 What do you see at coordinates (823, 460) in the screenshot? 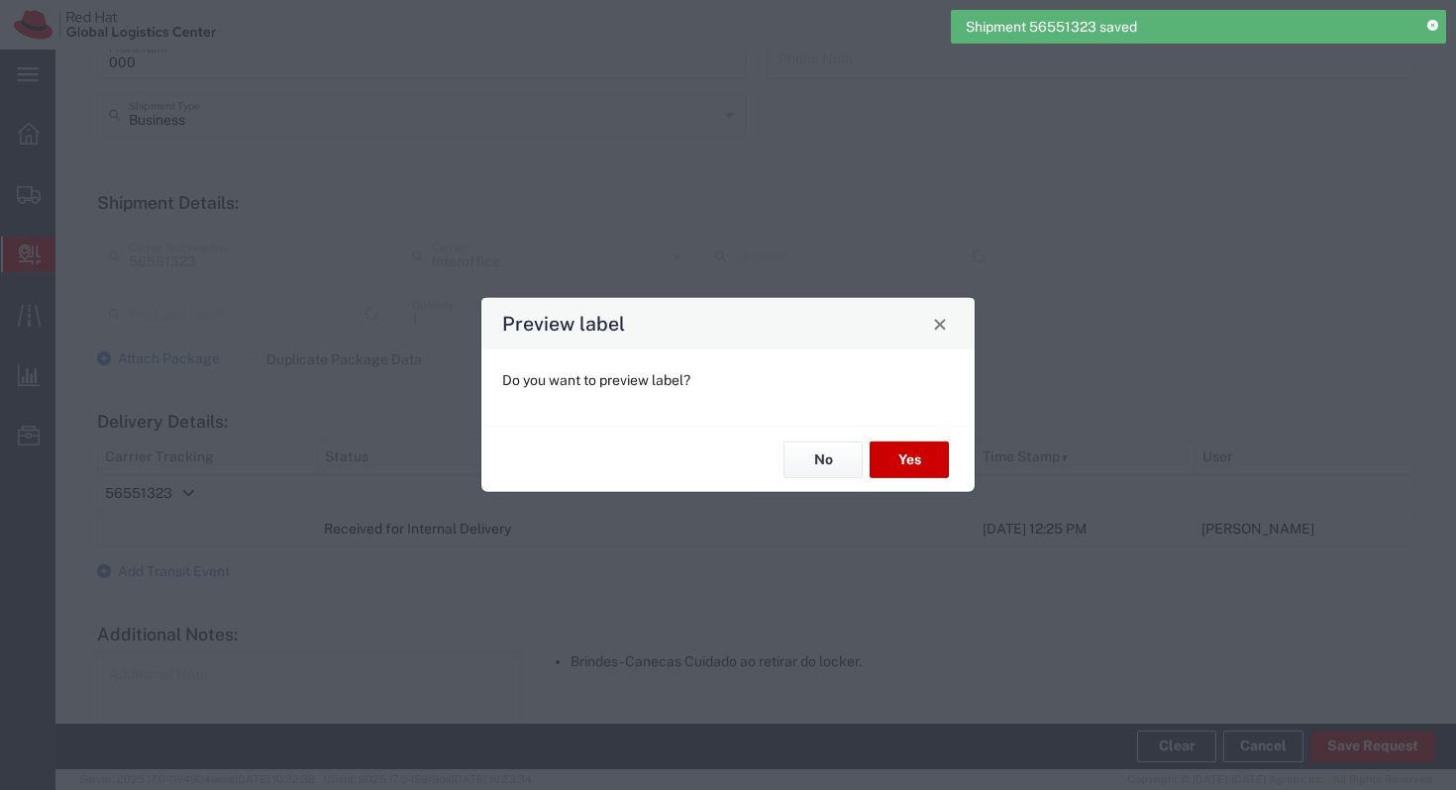
I see `button: No` at bounding box center [823, 460].